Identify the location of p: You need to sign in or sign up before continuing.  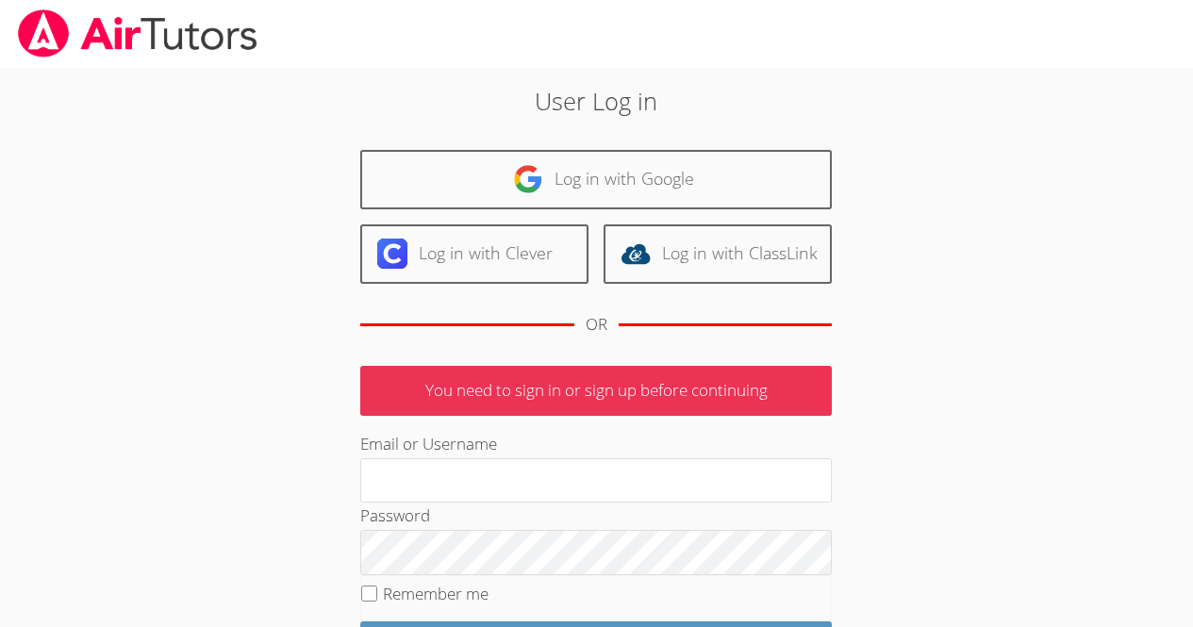
(596, 390).